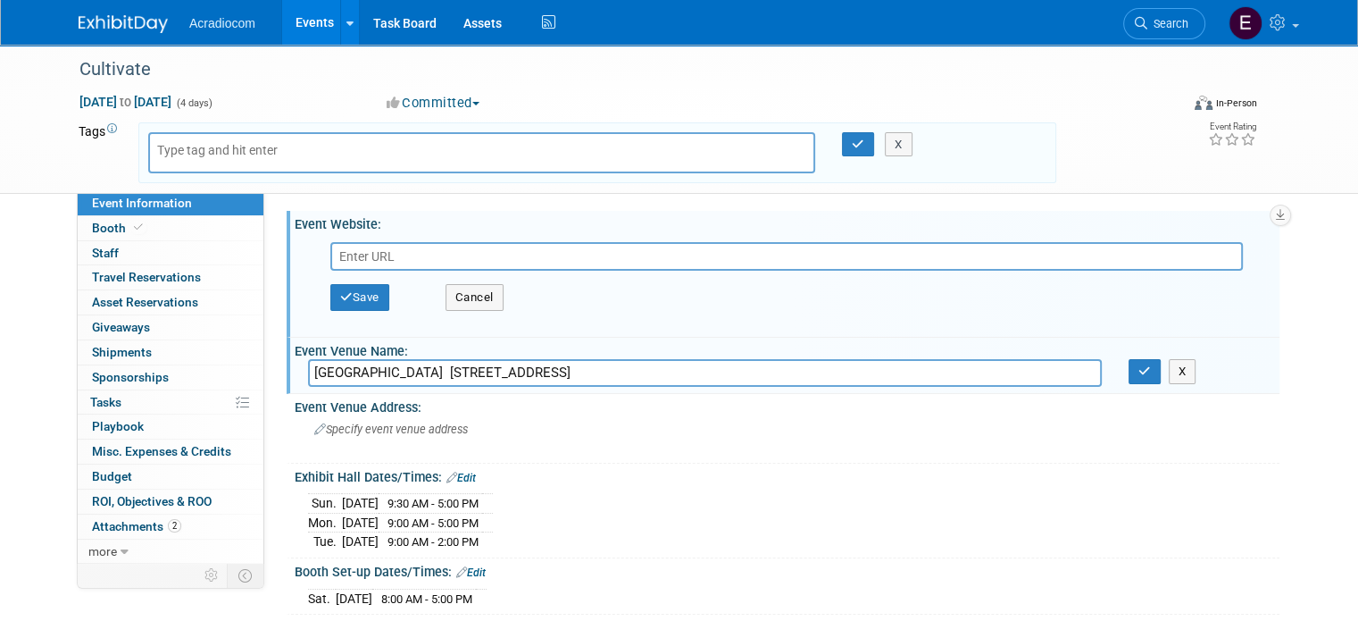 The height and width of the screenshot is (621, 1358). What do you see at coordinates (1170, 106) in the screenshot?
I see `div: Event Format` at bounding box center [1170, 106].